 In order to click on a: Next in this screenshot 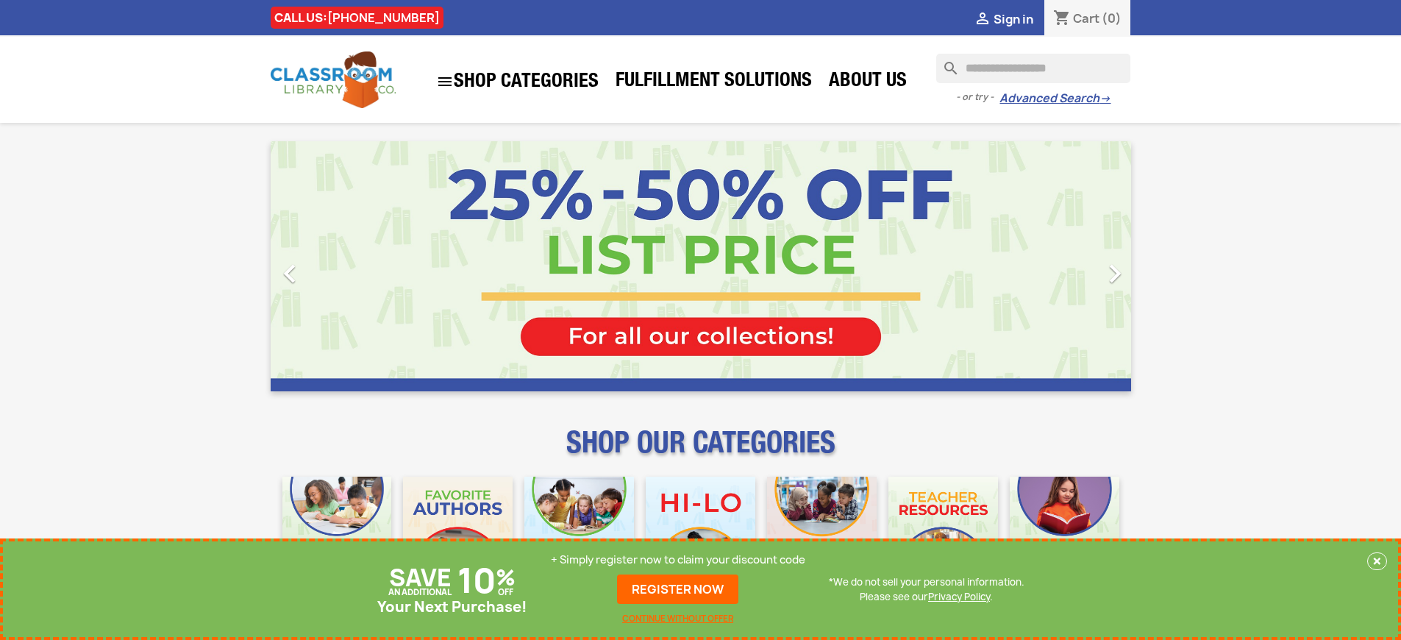, I will do `click(1066, 266)`.